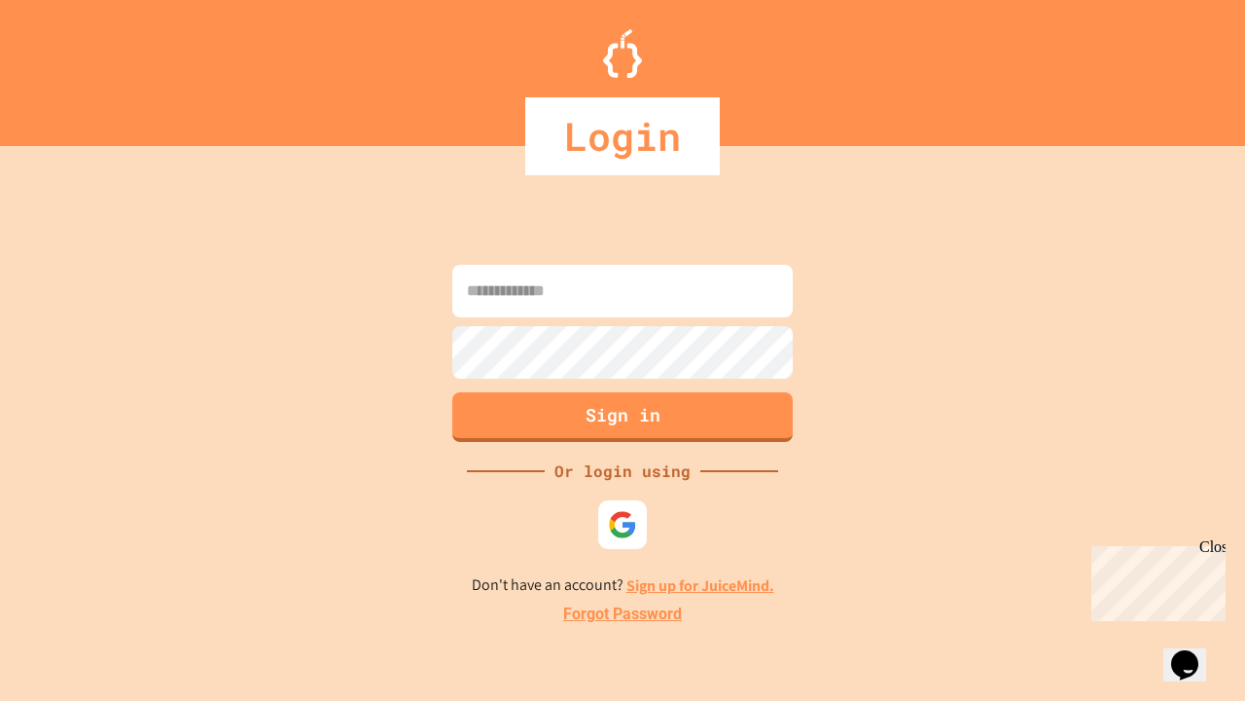  I want to click on p: Don't have an account?, so click(623, 585).